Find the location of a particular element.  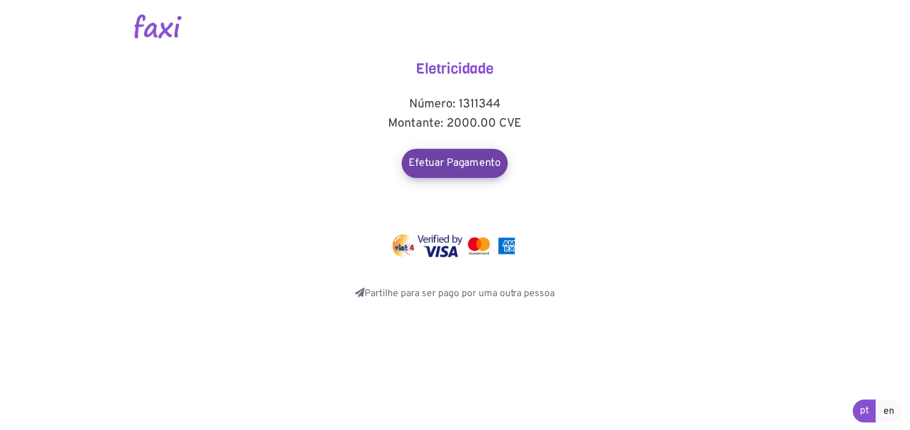

h5: Número: 1311344 is located at coordinates (455, 104).